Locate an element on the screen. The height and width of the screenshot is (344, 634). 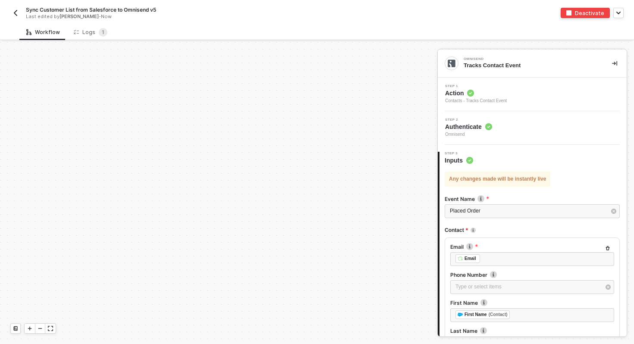
span: Sync Customer List from Salesforce to Omnisend v5 is located at coordinates (91, 9).